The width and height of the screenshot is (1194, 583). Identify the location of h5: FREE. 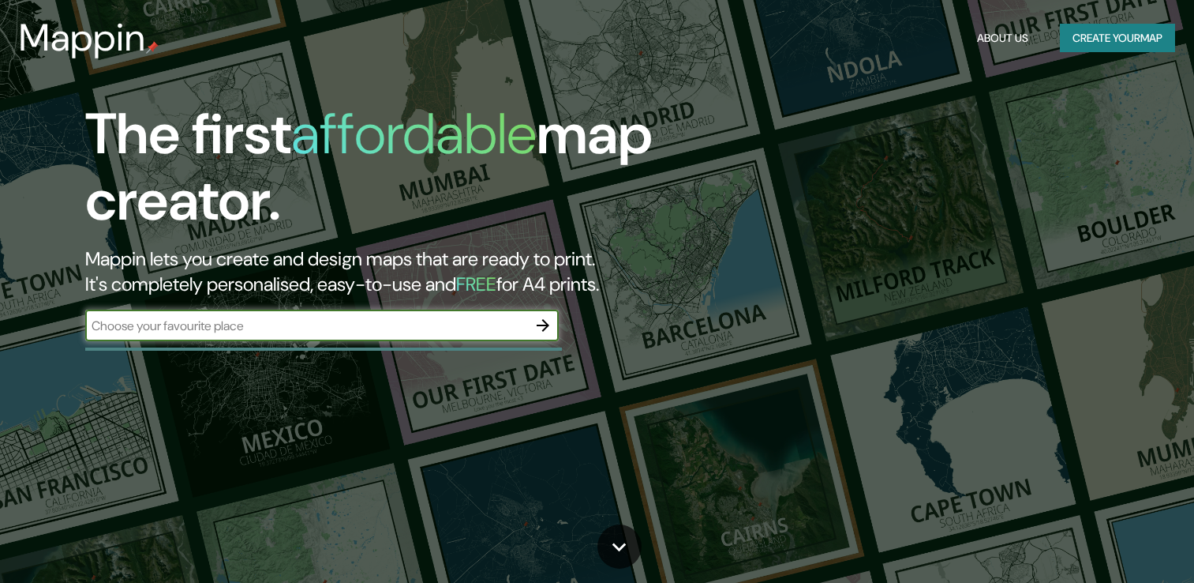
(476, 283).